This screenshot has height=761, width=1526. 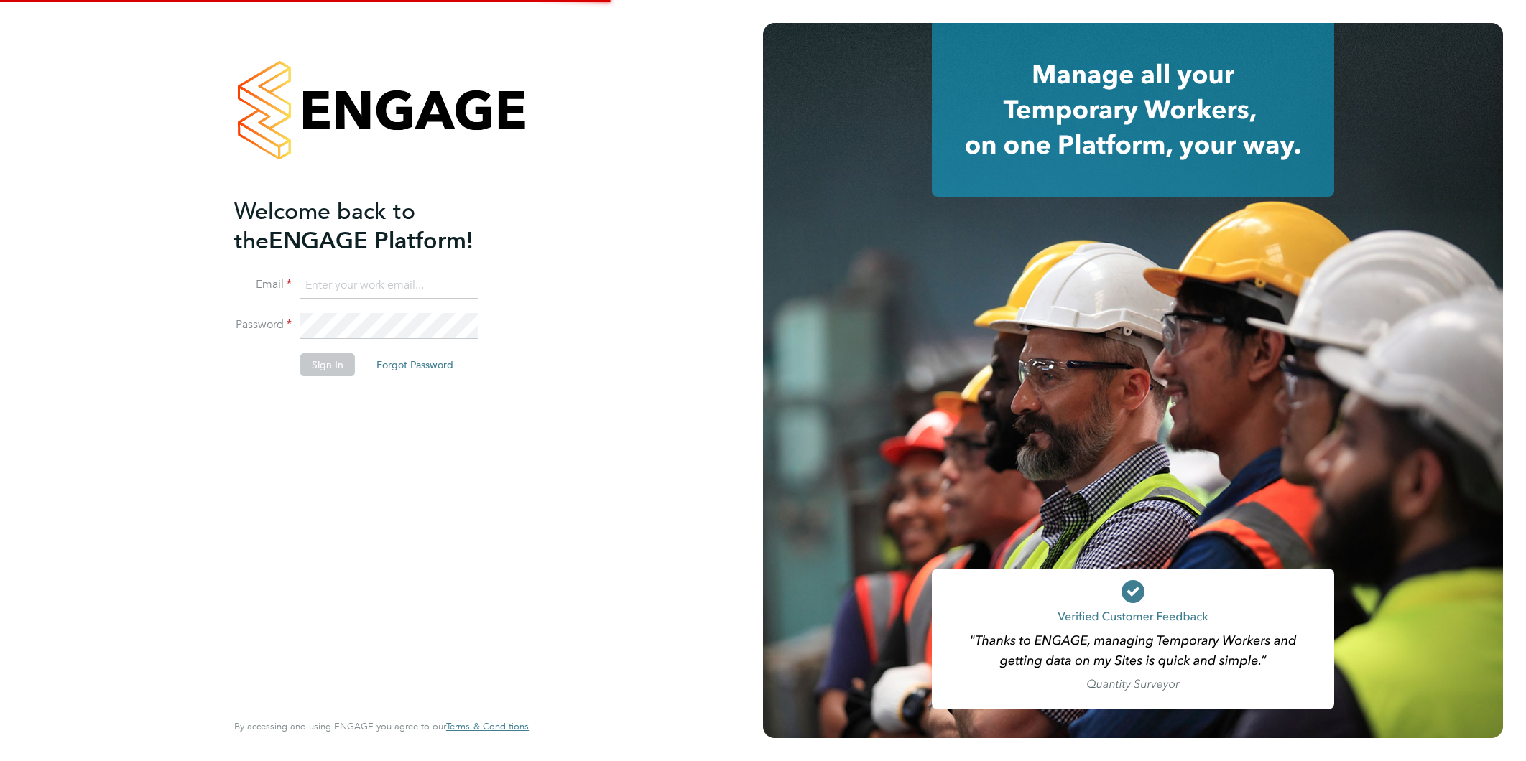 I want to click on input: Enter your work email..., so click(x=389, y=286).